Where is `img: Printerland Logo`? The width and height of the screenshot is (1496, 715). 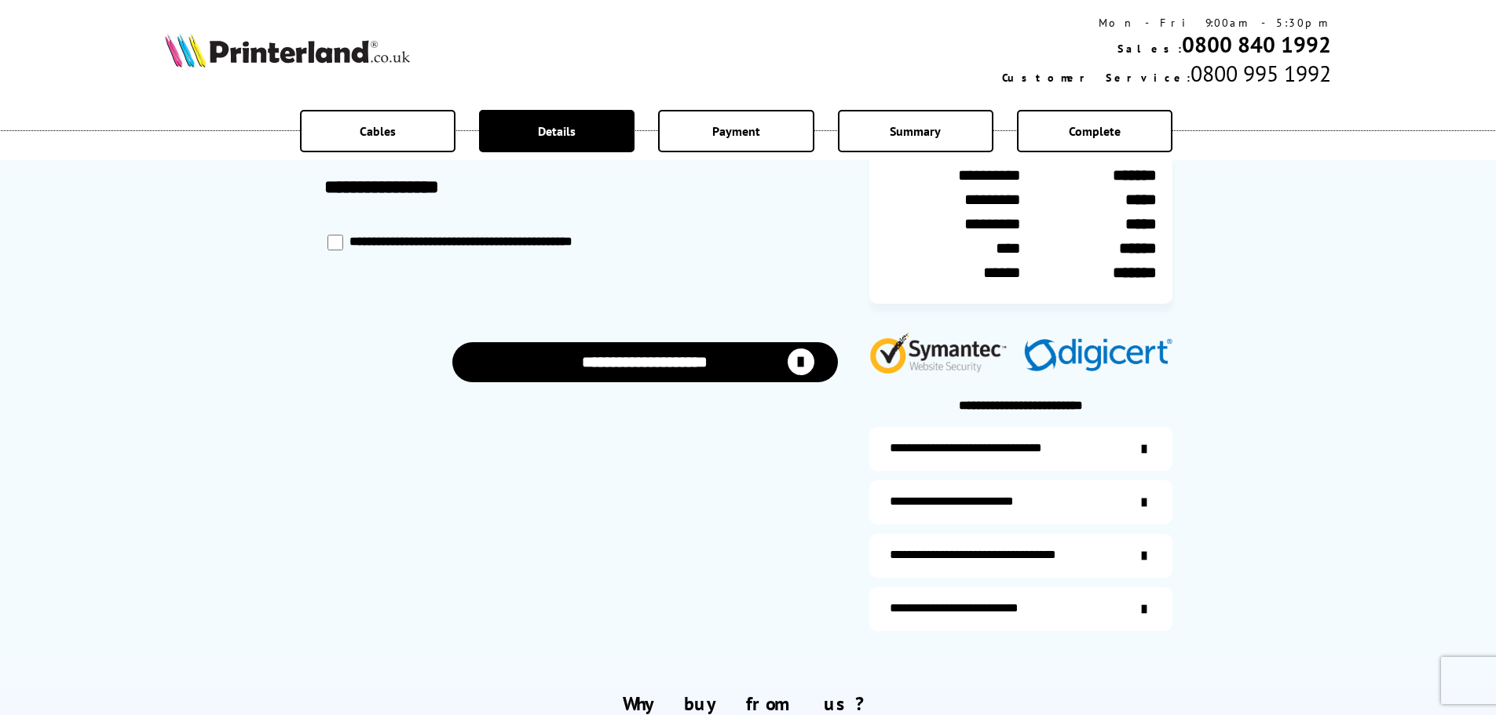
img: Printerland Logo is located at coordinates (287, 50).